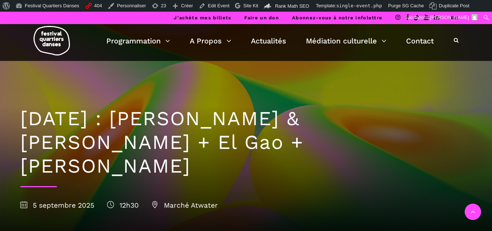 This screenshot has height=231, width=492. What do you see at coordinates (123, 205) in the screenshot?
I see `span: 12h30` at bounding box center [123, 205].